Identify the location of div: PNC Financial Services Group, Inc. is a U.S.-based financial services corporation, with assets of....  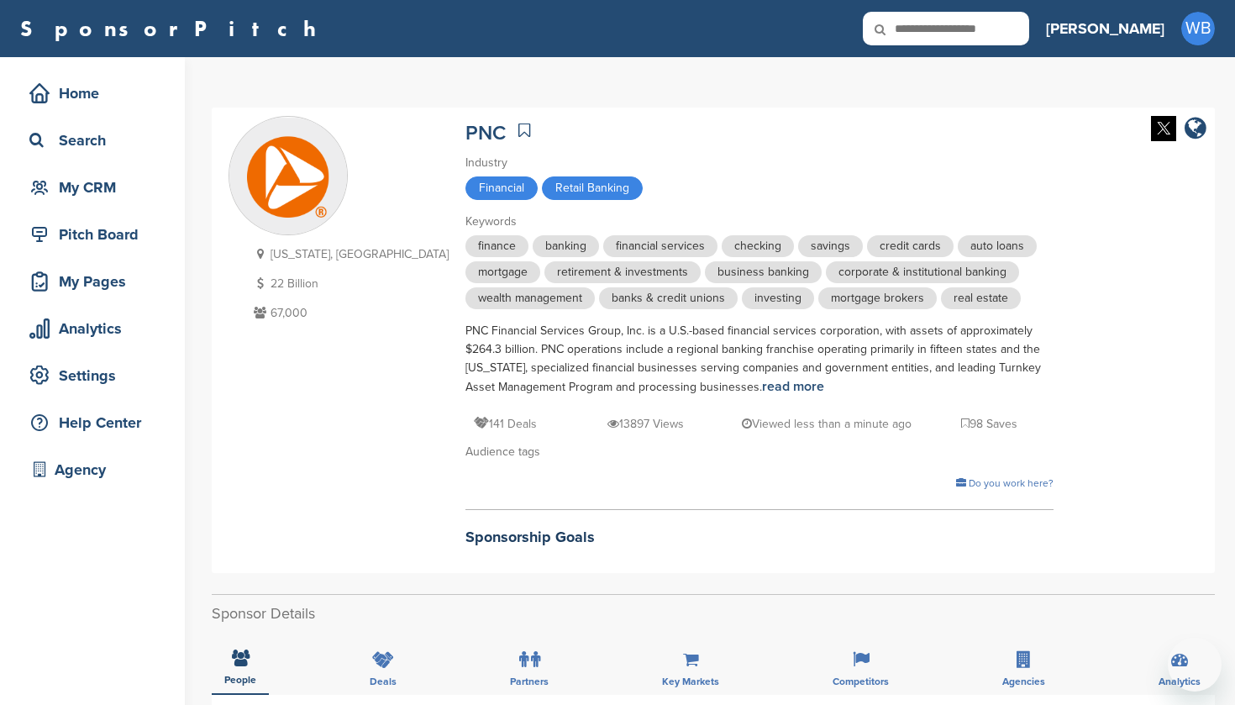
(759, 359).